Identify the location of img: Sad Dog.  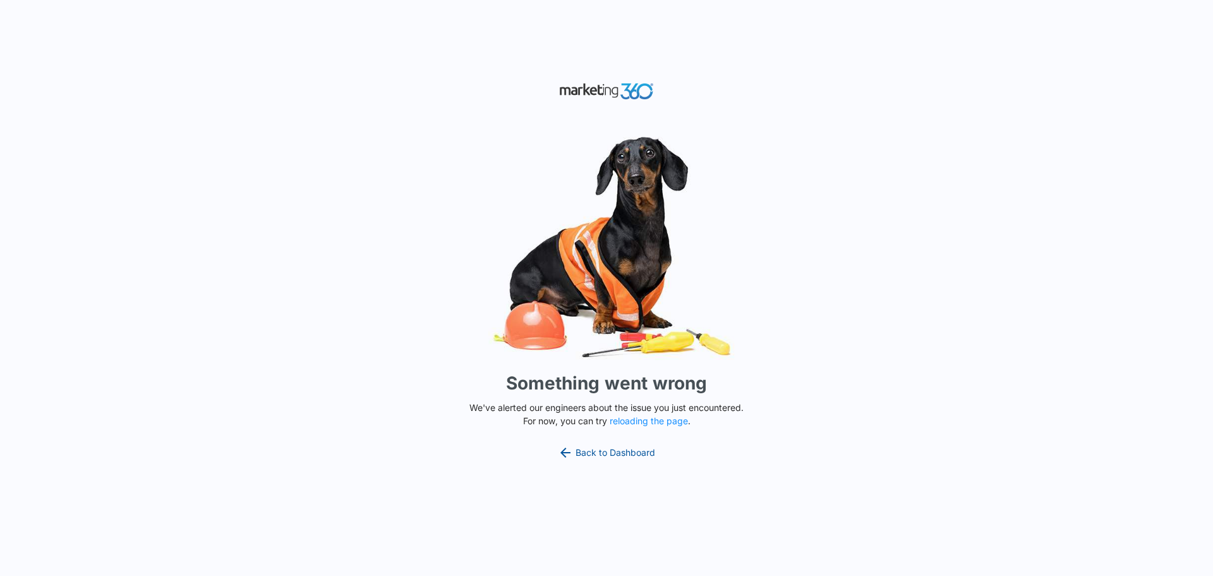
(607, 246).